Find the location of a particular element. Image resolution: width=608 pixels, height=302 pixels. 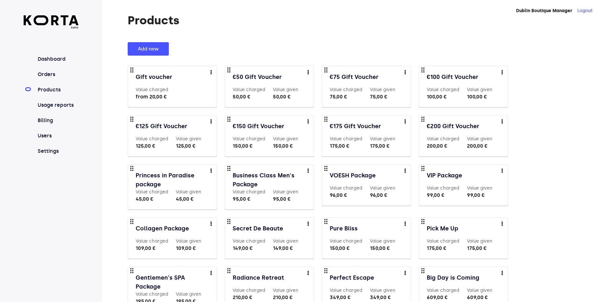

span: beta is located at coordinates (51, 27).